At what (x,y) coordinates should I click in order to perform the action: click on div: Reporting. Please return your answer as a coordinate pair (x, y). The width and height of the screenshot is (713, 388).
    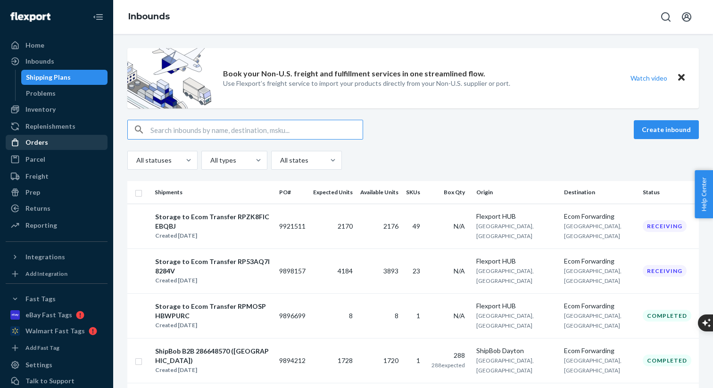
    Looking at the image, I should click on (41, 225).